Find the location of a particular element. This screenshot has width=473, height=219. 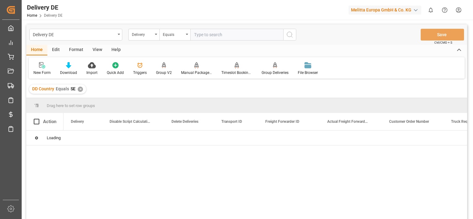

button: Melitta Europa GmbH & Co. KG is located at coordinates (386, 10).